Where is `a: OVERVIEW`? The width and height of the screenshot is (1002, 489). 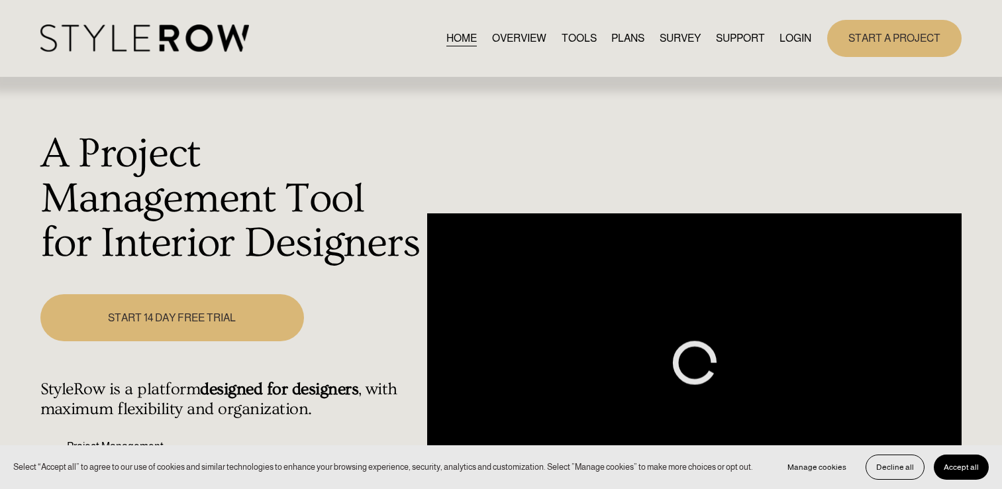
a: OVERVIEW is located at coordinates (519, 38).